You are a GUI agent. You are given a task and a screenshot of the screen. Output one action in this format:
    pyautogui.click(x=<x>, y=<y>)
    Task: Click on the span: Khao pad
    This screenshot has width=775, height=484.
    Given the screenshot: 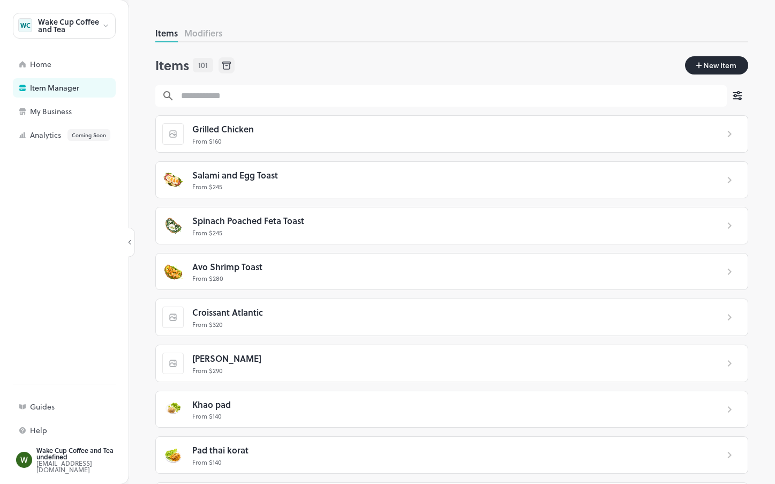 What is the action you would take?
    pyautogui.click(x=212, y=404)
    